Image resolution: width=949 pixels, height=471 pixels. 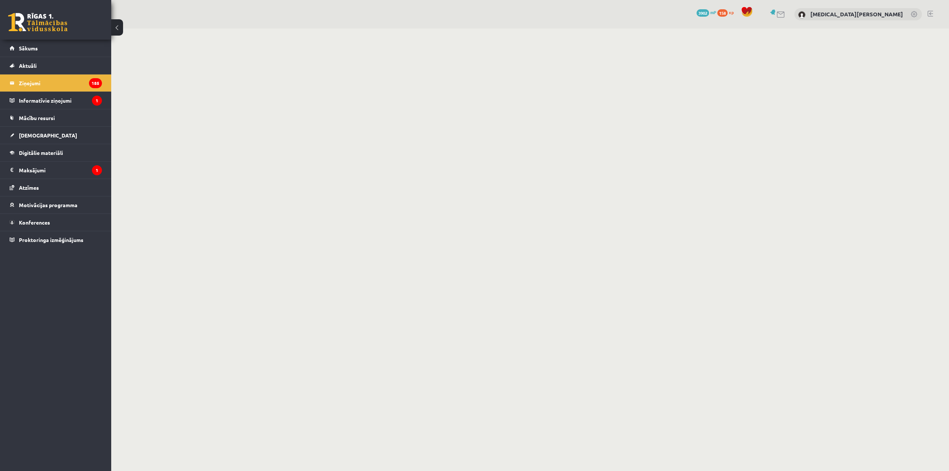 What do you see at coordinates (802, 15) in the screenshot?
I see `img: Nikita Ļahovs` at bounding box center [802, 15].